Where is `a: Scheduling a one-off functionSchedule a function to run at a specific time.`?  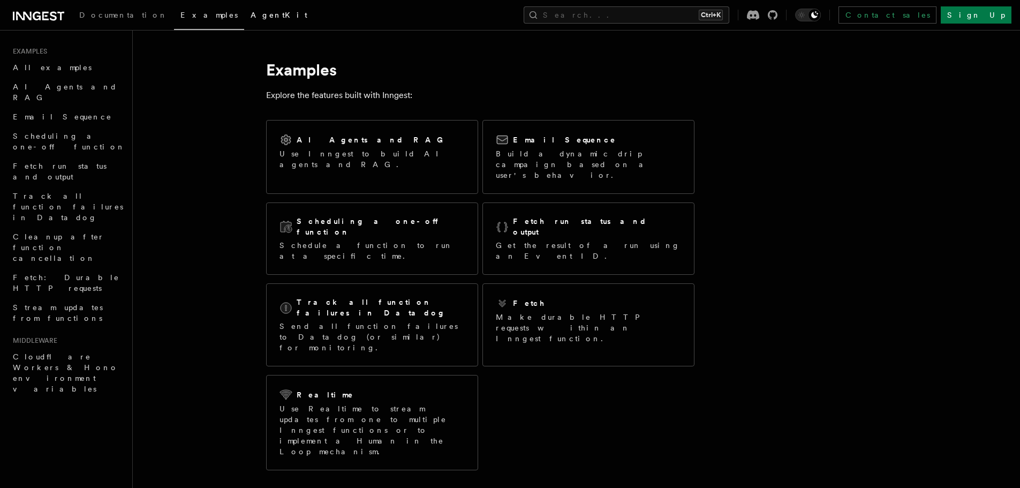
a: Scheduling a one-off functionSchedule a function to run at a specific time. is located at coordinates (372, 238).